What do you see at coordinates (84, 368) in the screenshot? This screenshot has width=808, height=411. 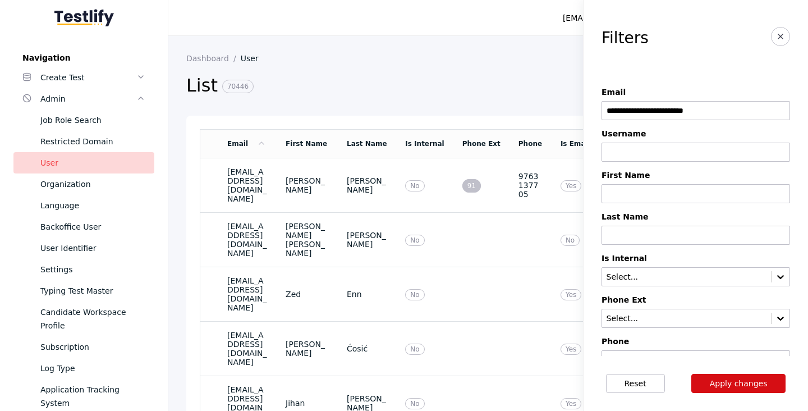 I see `a: Log Type` at bounding box center [84, 368].